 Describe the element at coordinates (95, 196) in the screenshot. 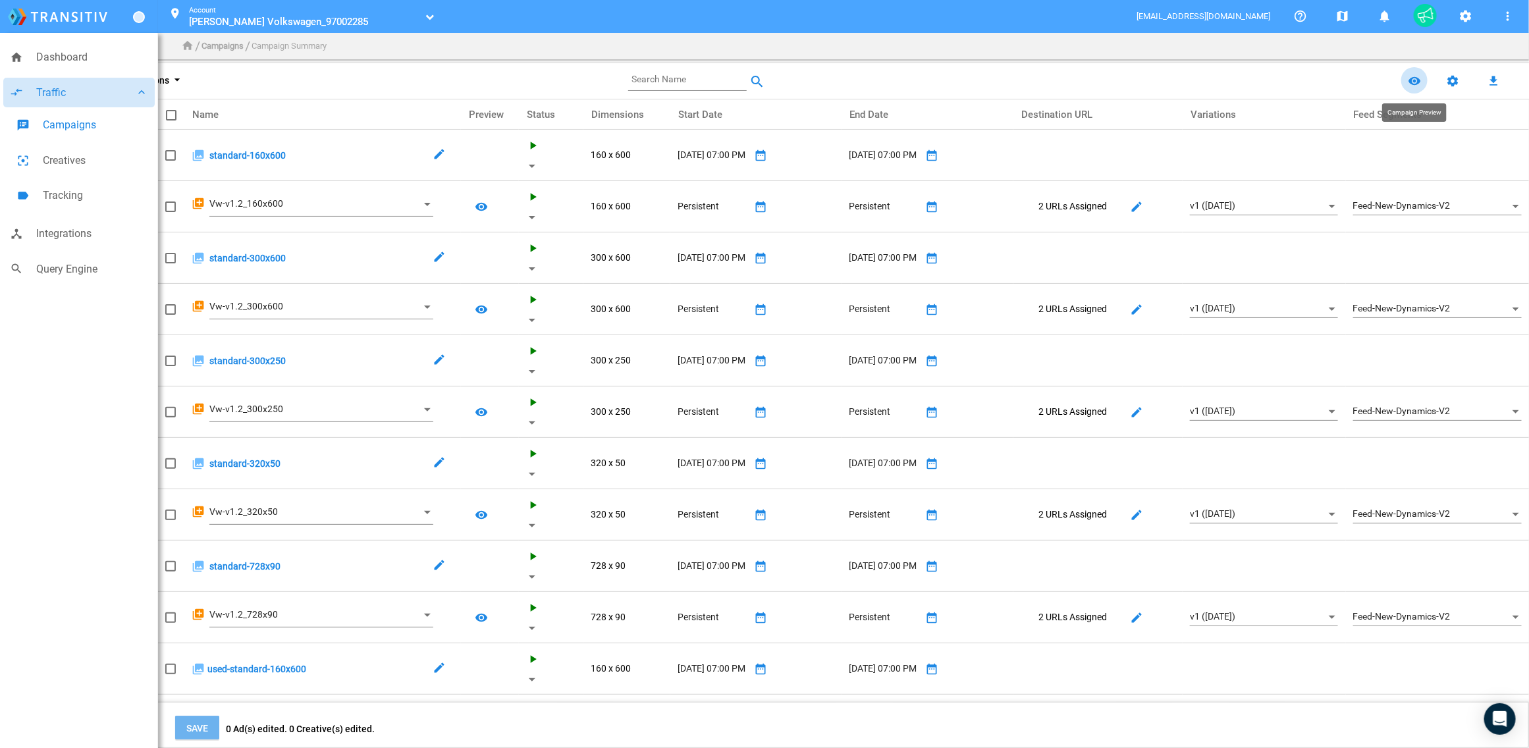

I see `span: Tracking` at that location.